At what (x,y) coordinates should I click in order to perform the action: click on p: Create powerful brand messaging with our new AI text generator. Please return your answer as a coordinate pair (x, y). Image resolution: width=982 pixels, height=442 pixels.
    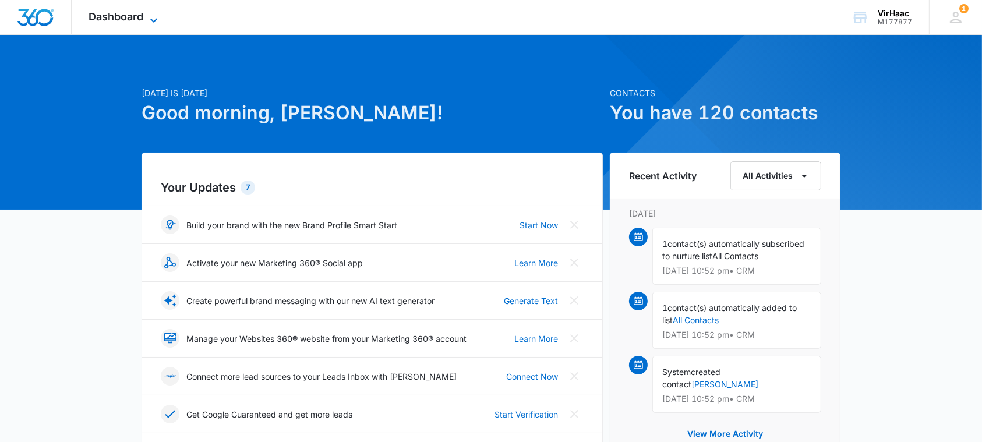
    Looking at the image, I should click on (311, 301).